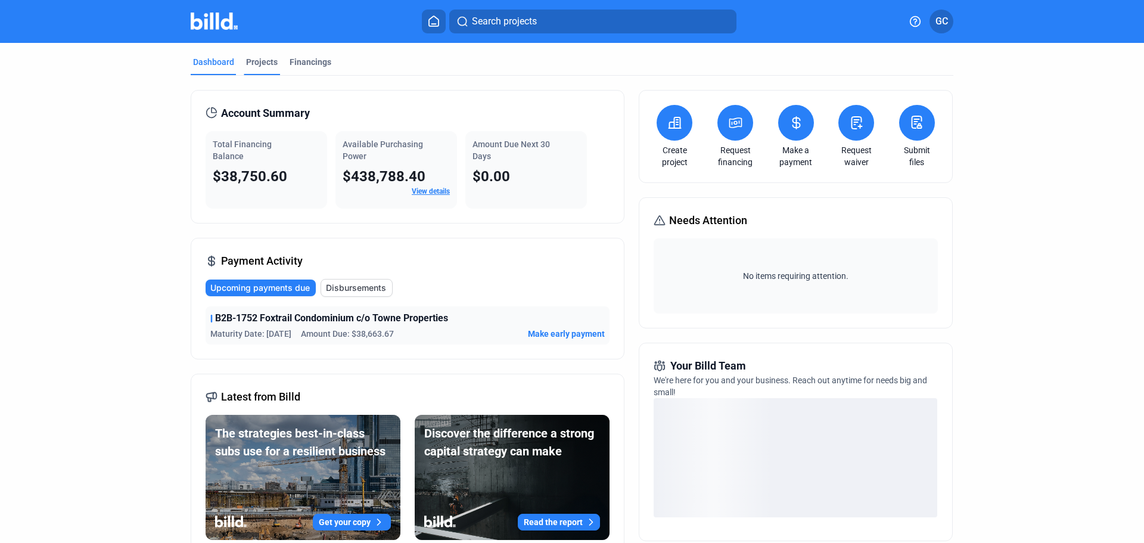 This screenshot has height=543, width=1144. Describe the element at coordinates (260, 397) in the screenshot. I see `span: Latest from Billd` at that location.